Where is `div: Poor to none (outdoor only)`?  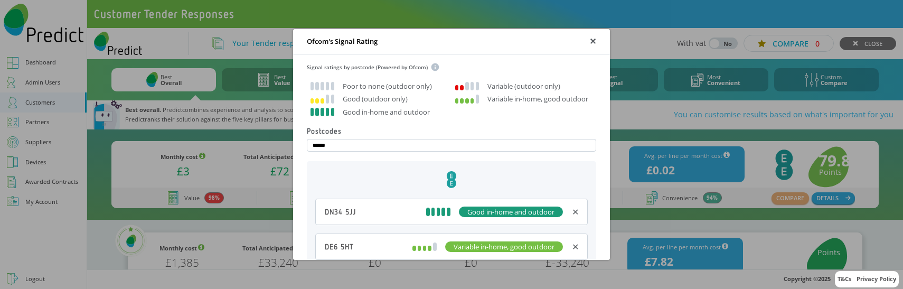 div: Poor to none (outdoor only) is located at coordinates (379, 86).